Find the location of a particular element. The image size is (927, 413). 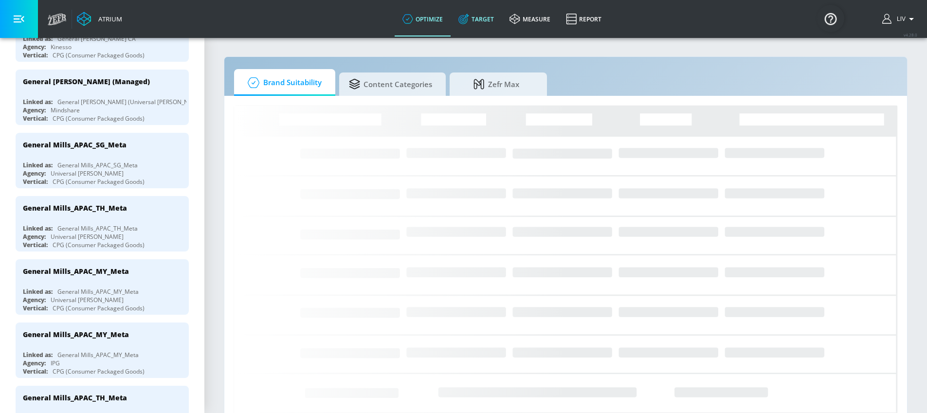

div: Mindshare is located at coordinates (65, 110).